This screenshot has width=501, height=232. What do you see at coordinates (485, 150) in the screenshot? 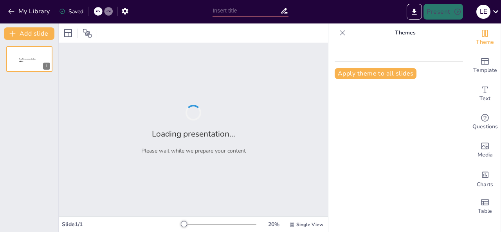
I see `div: Add images, graphics, shapes or video` at bounding box center [485, 150].